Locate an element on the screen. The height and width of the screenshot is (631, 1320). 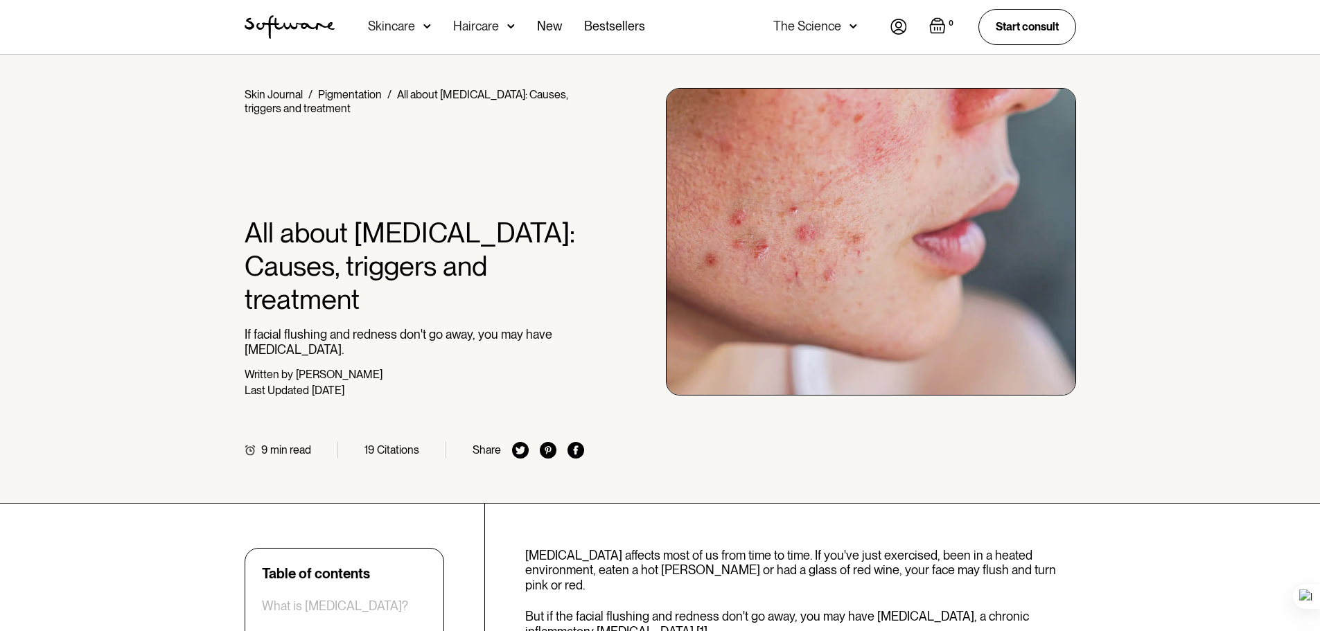
a: home is located at coordinates (290, 27).